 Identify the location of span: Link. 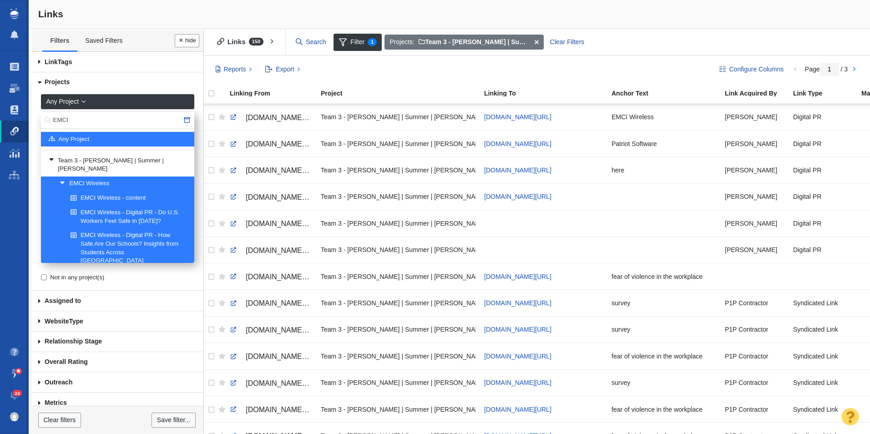
(51, 62).